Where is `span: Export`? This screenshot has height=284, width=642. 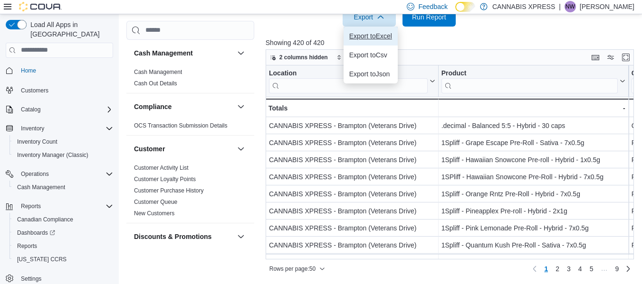 span: Export is located at coordinates (369, 17).